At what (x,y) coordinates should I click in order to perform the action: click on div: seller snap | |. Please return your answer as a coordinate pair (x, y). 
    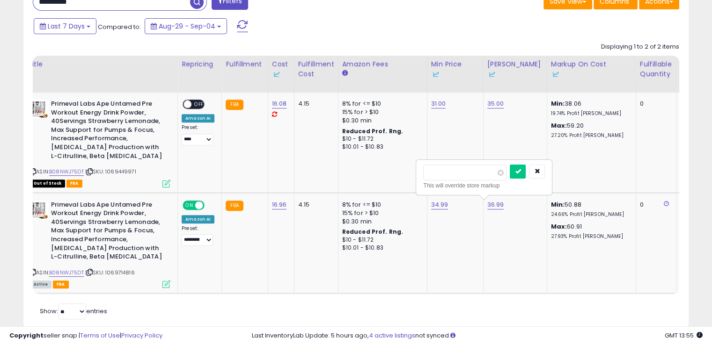
    Looking at the image, I should click on (86, 336).